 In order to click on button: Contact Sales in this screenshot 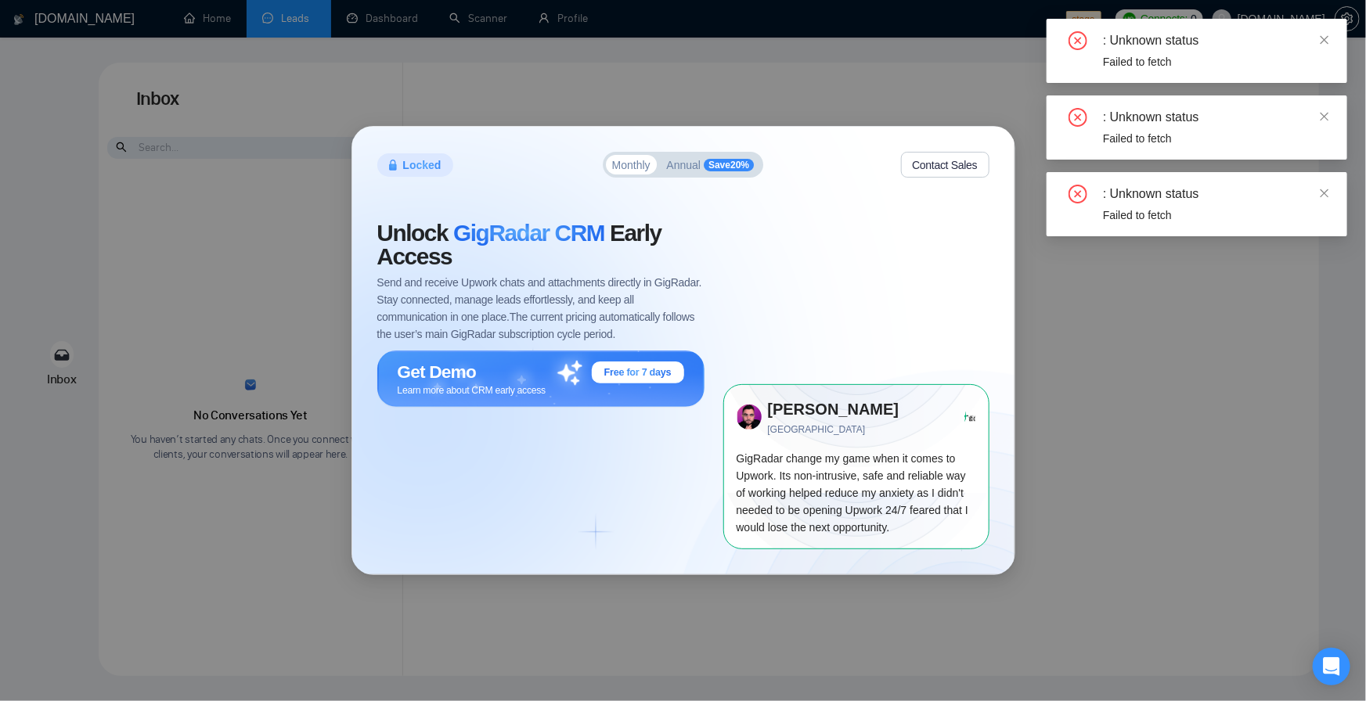, I will do `click(945, 164)`.